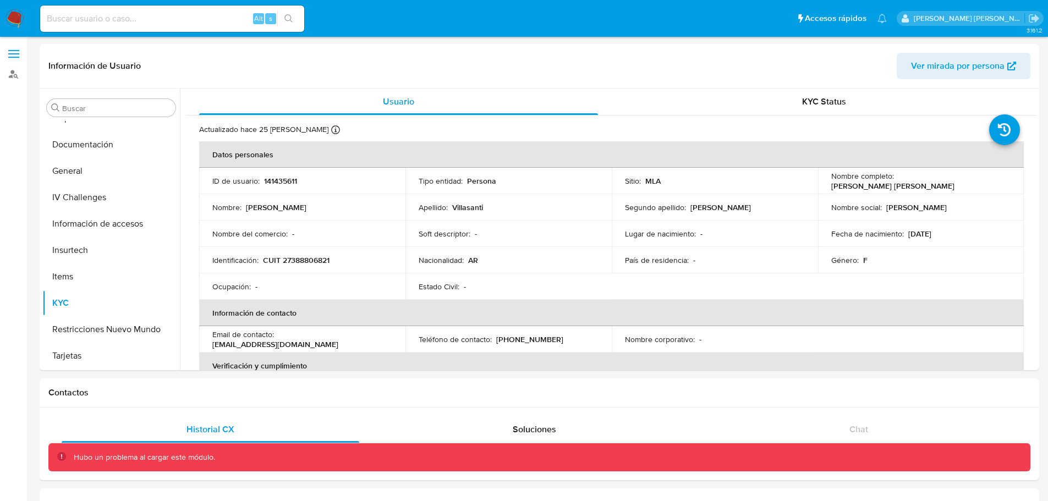 The image size is (1048, 501). What do you see at coordinates (258, 18) in the screenshot?
I see `span: Alt` at bounding box center [258, 18].